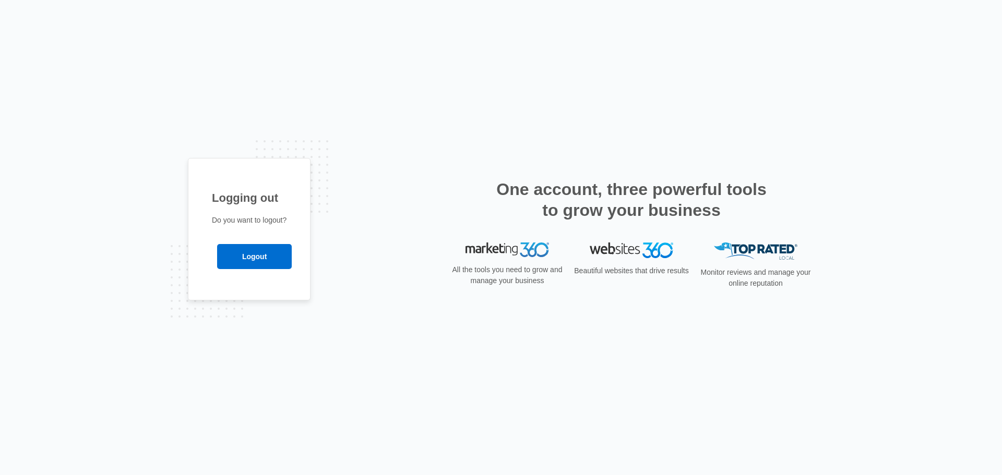 Image resolution: width=1002 pixels, height=475 pixels. What do you see at coordinates (254, 257) in the screenshot?
I see `input: Logout` at bounding box center [254, 257].